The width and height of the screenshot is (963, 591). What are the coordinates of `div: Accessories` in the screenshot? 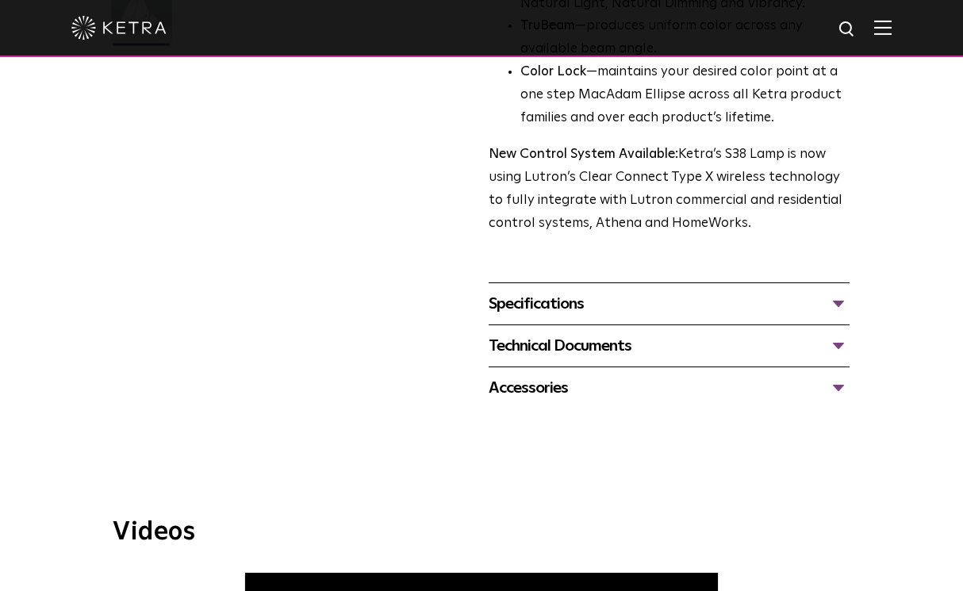 It's located at (669, 388).